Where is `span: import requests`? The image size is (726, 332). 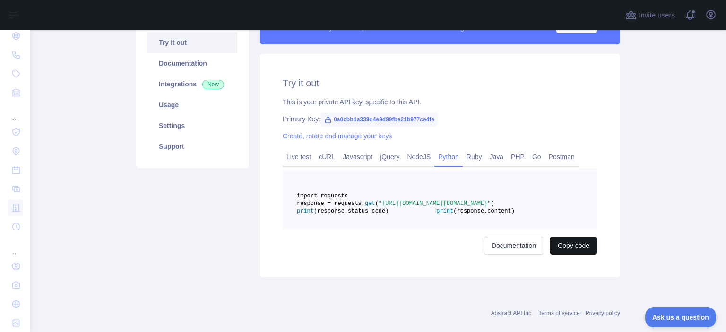
span: import requests is located at coordinates (322, 196).